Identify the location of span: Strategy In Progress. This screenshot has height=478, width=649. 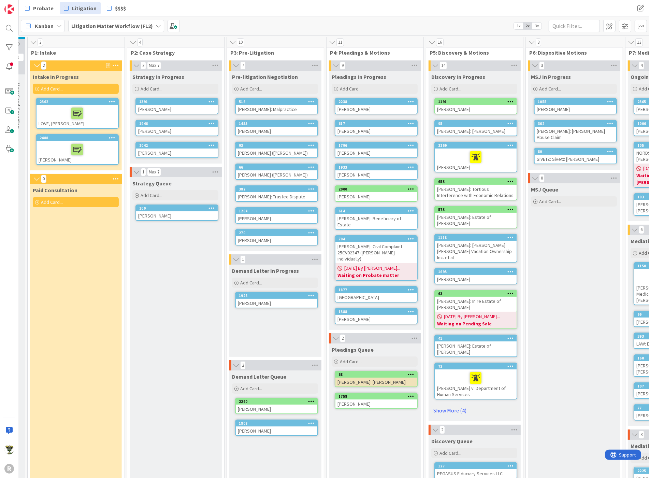
(158, 77).